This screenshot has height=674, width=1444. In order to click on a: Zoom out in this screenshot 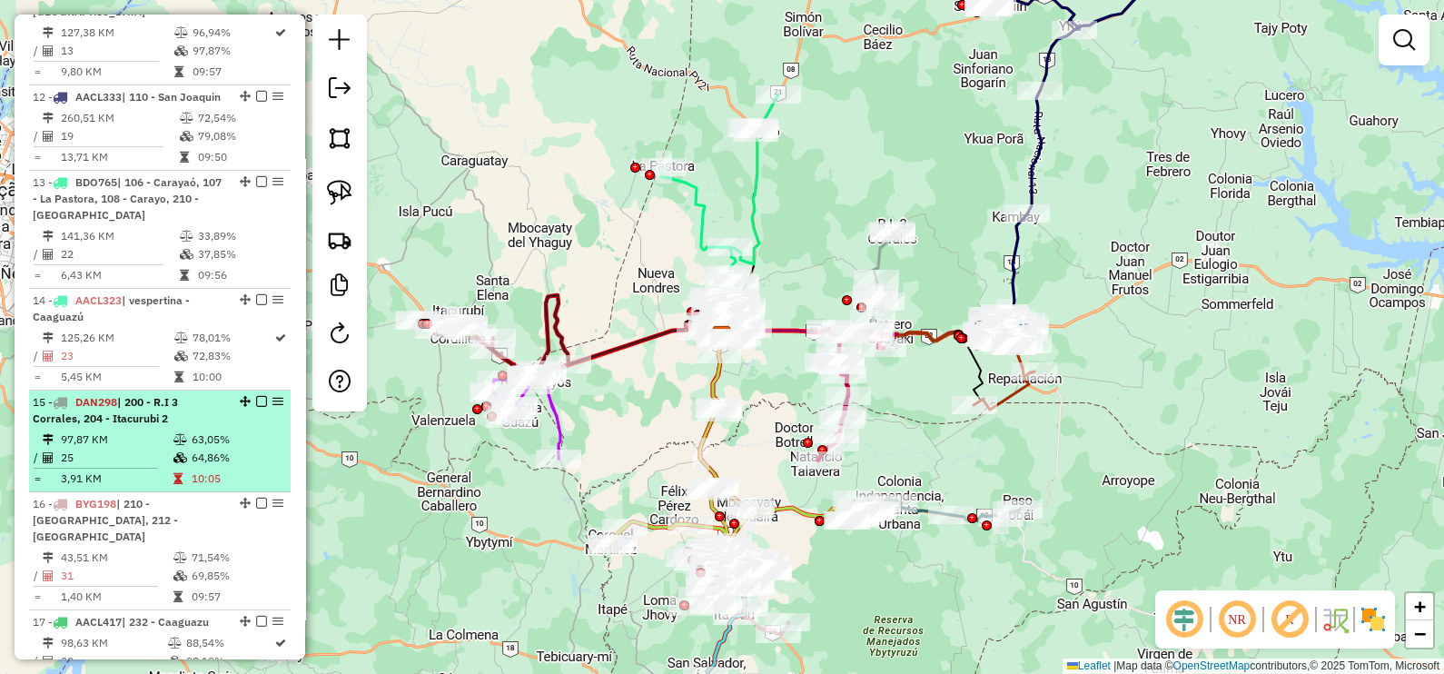, I will do `click(1419, 634)`.